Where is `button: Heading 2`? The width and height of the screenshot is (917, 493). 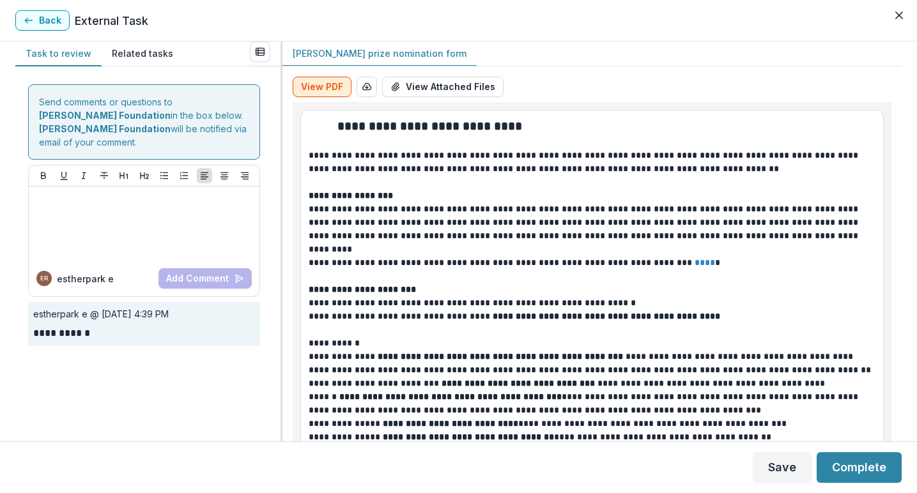
button: Heading 2 is located at coordinates (144, 176).